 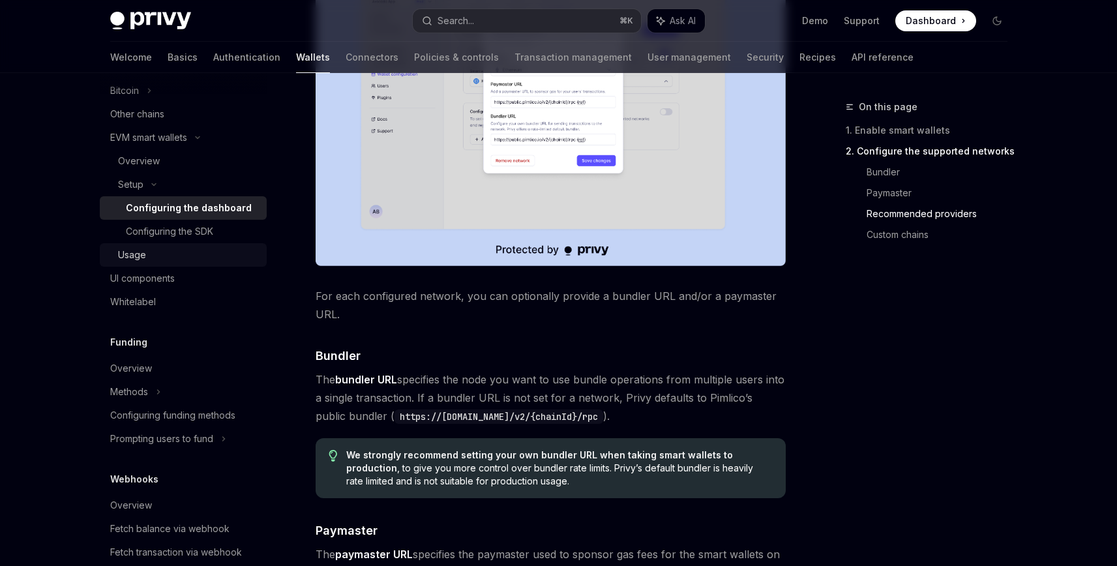 I want to click on button: Toggle dark mode, so click(x=997, y=21).